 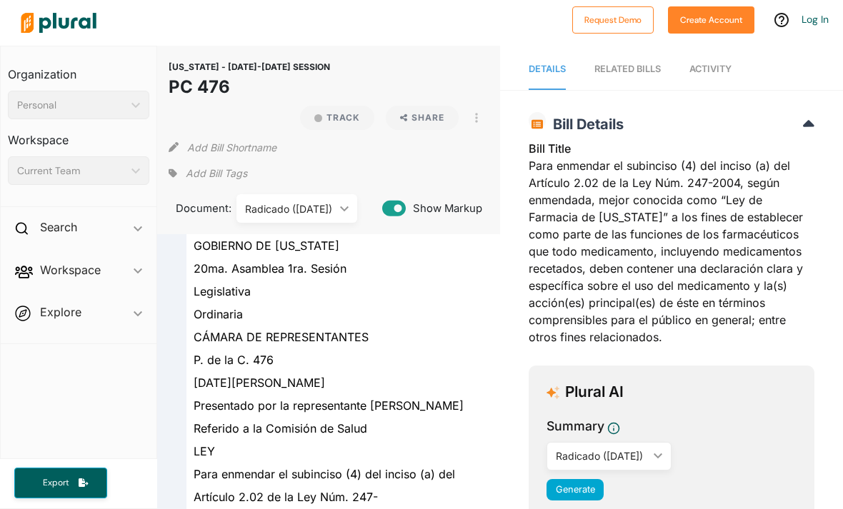 I want to click on a: RELATED BILLS, so click(x=627, y=69).